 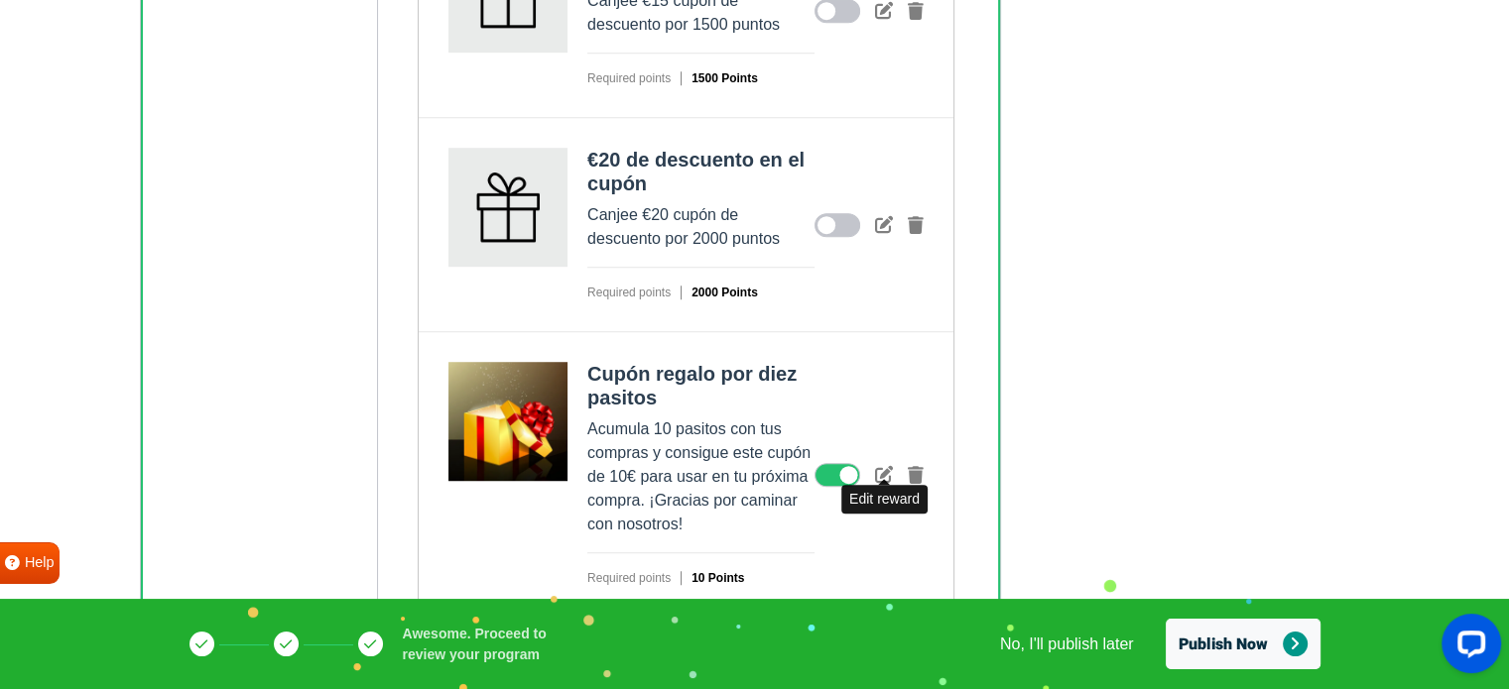 What do you see at coordinates (46, 38) in the screenshot?
I see `button: Open LiveChat chat widget` at bounding box center [46, 38].